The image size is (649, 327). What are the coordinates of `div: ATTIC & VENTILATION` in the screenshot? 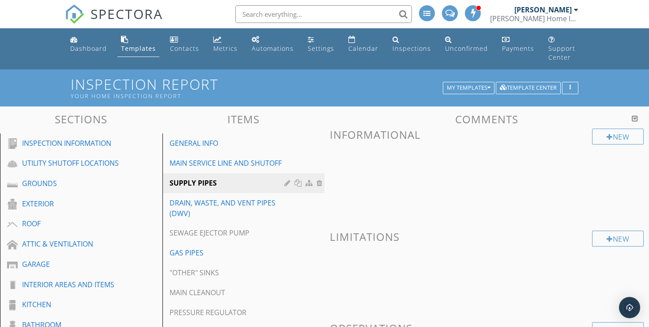 It's located at (71, 244).